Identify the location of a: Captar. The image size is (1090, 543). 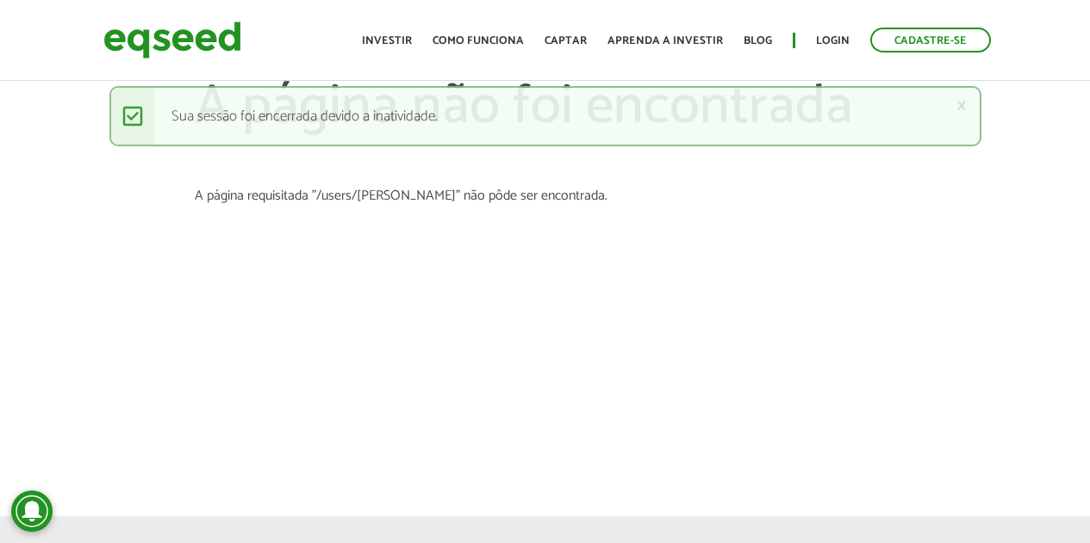
(565, 40).